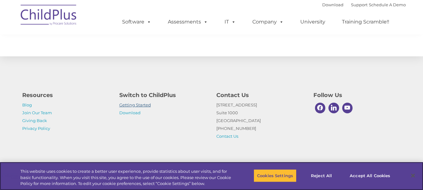 This screenshot has width=423, height=190. Describe the element at coordinates (163, 95) in the screenshot. I see `h4: Switch to ChildPlus` at that location.